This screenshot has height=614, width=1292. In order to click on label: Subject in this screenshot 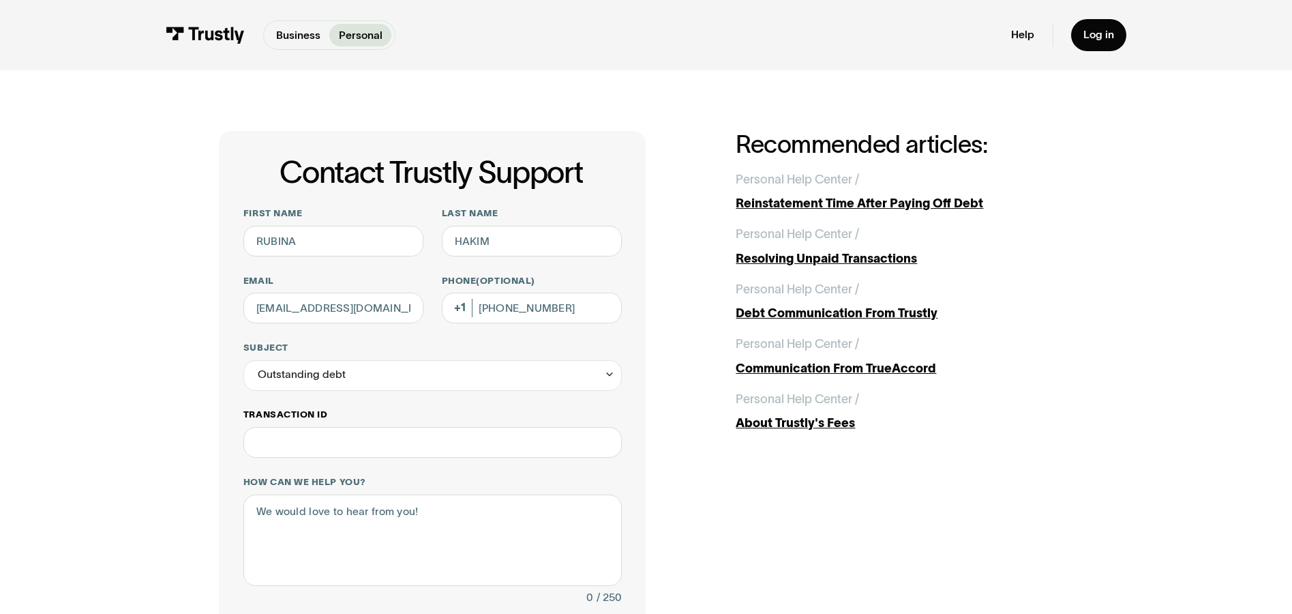, I will do `click(432, 348)`.